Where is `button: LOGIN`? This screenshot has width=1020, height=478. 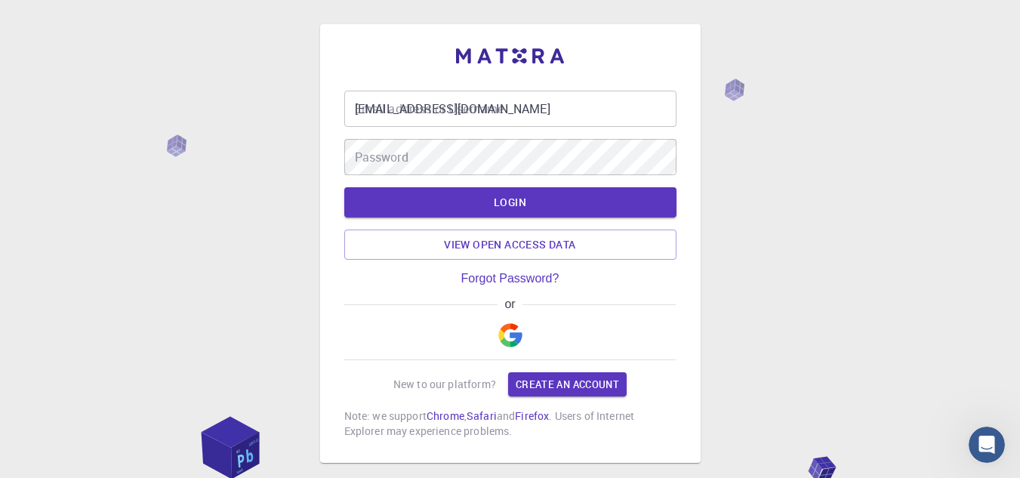 button: LOGIN is located at coordinates (511, 202).